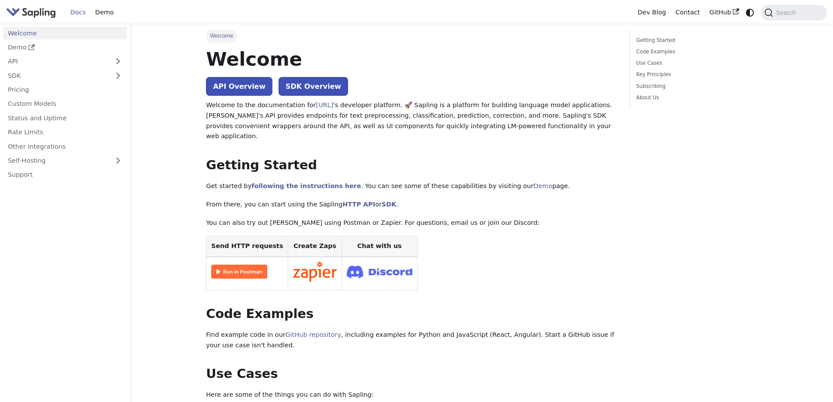  Describe the element at coordinates (379, 271) in the screenshot. I see `img: Join Discord` at that location.